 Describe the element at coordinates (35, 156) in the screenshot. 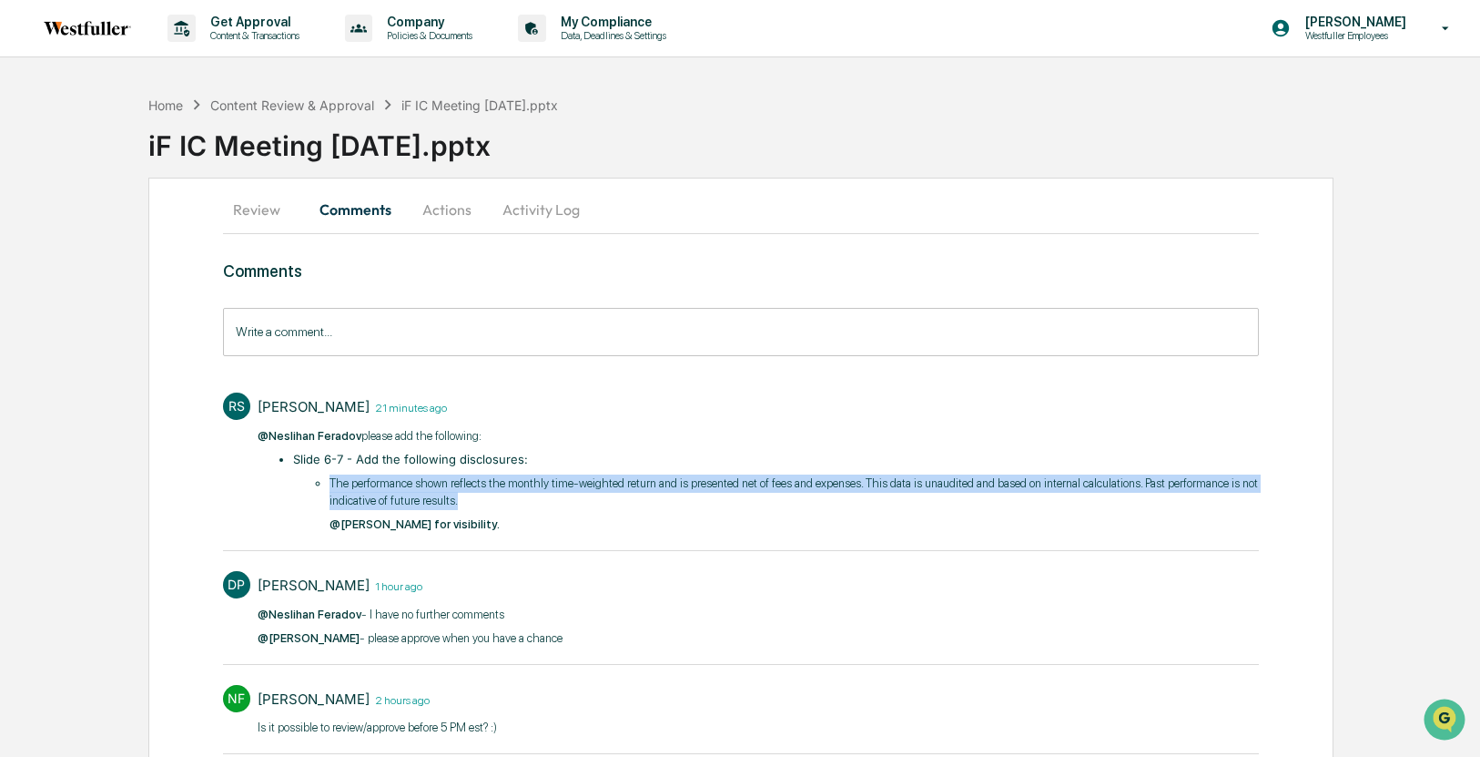

I see `img: 1746055101610-c473b297-6a78-478c-a979-82029cc54cd1` at that location.